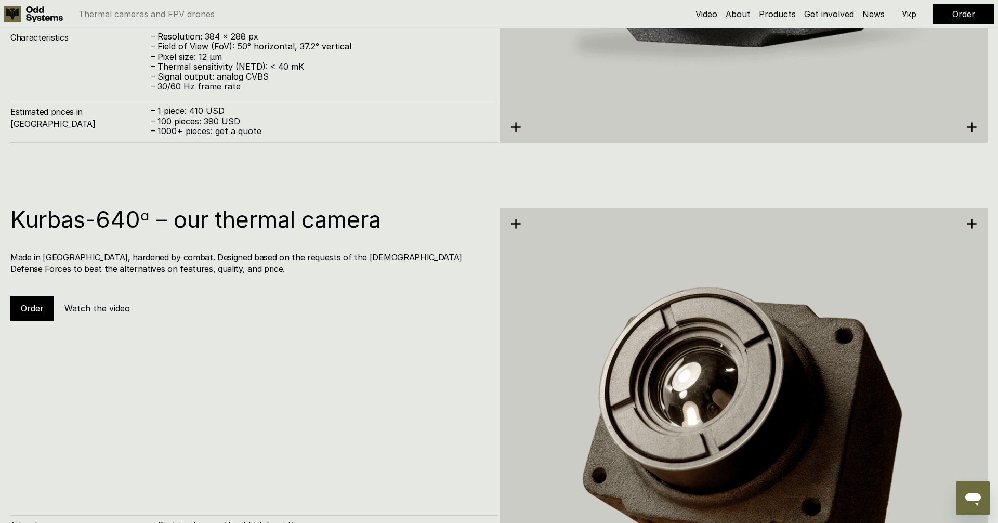  What do you see at coordinates (777, 14) in the screenshot?
I see `a: Products` at bounding box center [777, 14].